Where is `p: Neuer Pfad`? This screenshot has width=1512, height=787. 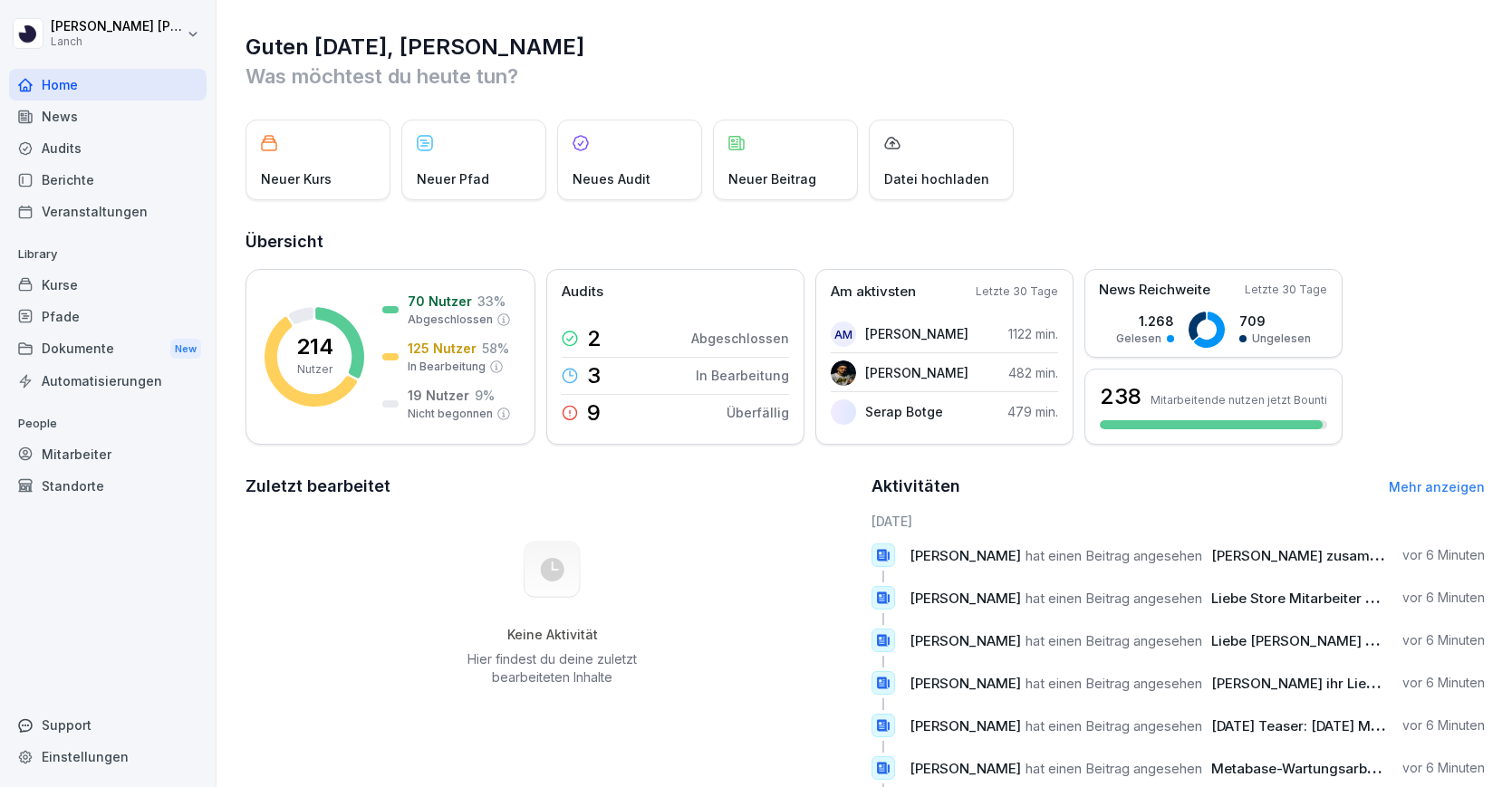 p: Neuer Pfad is located at coordinates (453, 178).